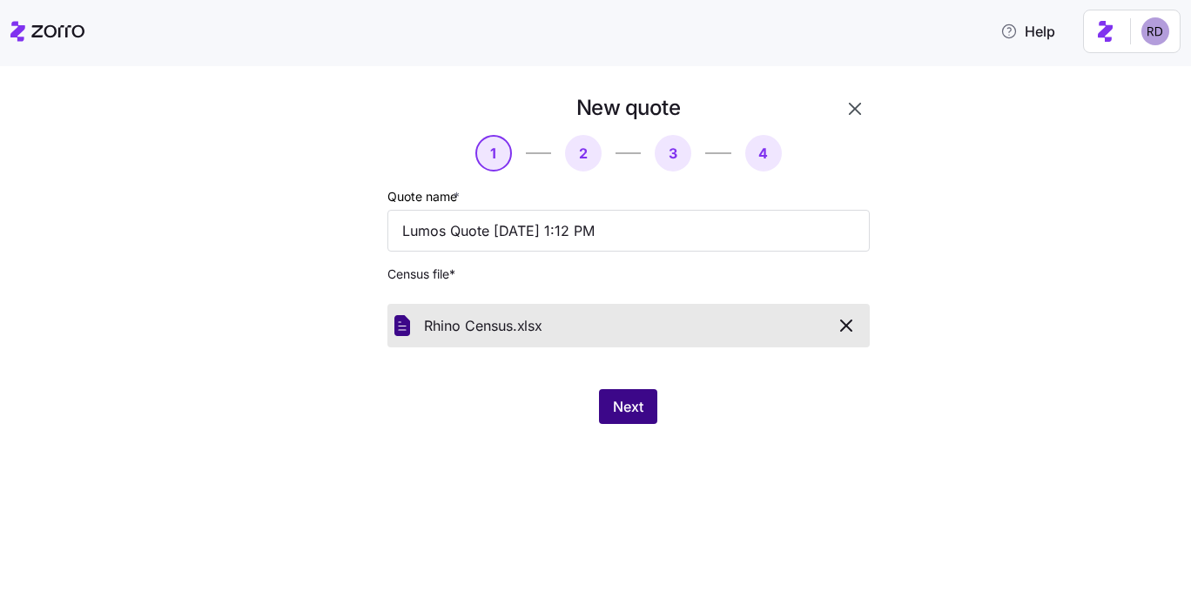 This screenshot has width=1191, height=612. What do you see at coordinates (493, 153) in the screenshot?
I see `span: 1` at bounding box center [493, 153].